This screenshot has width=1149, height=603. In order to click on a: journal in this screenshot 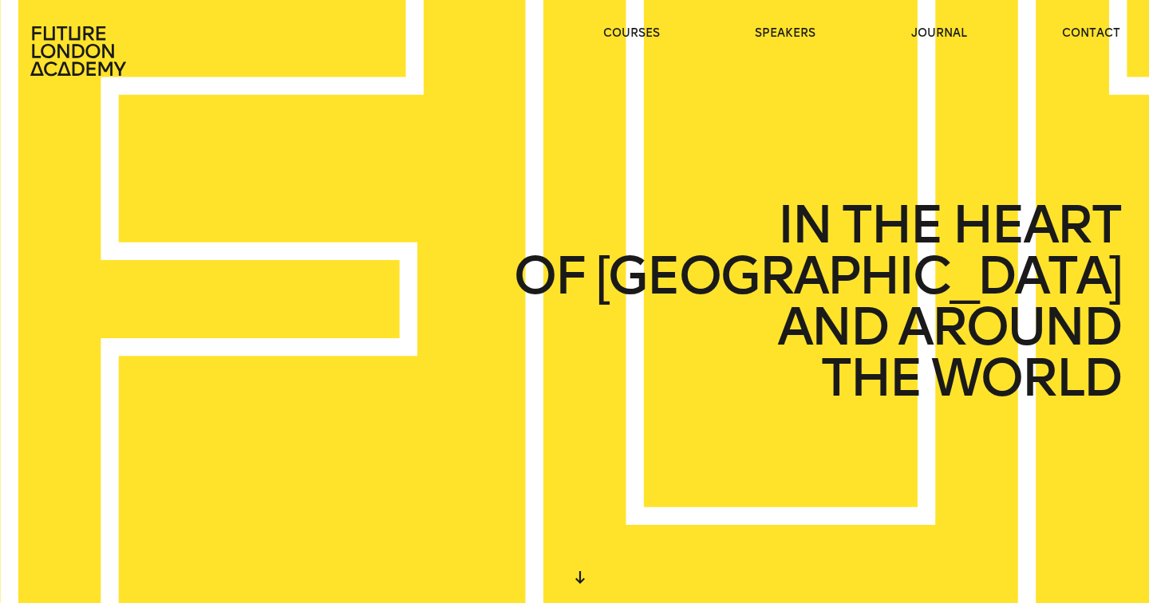, I will do `click(939, 34)`.